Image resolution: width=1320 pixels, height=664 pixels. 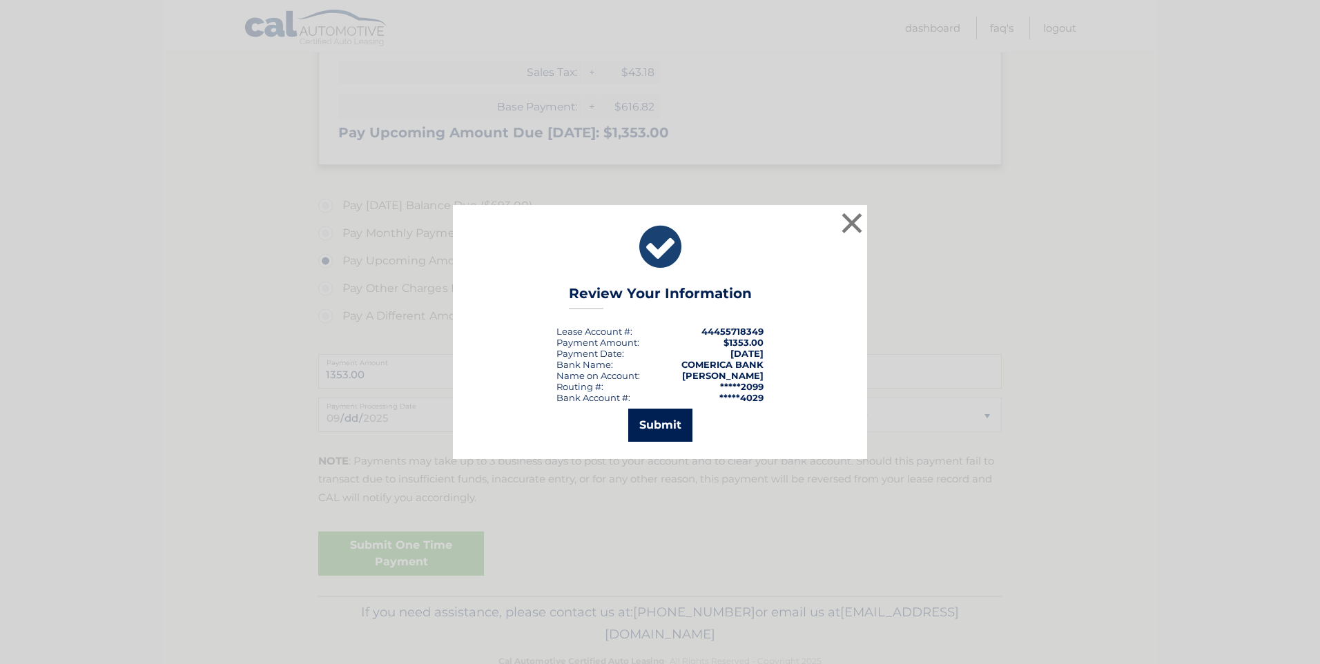 I want to click on h3: Review Your Information, so click(x=660, y=297).